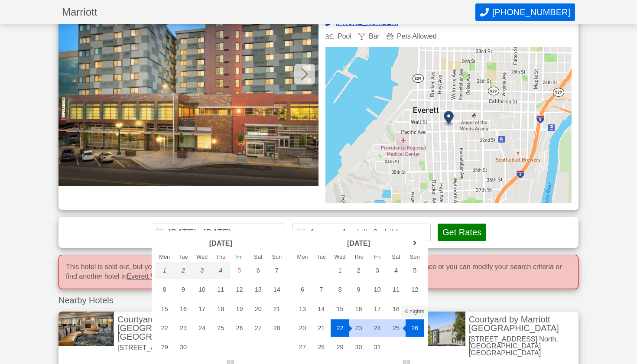 The image size is (637, 364). I want to click on button: Call, so click(525, 12).